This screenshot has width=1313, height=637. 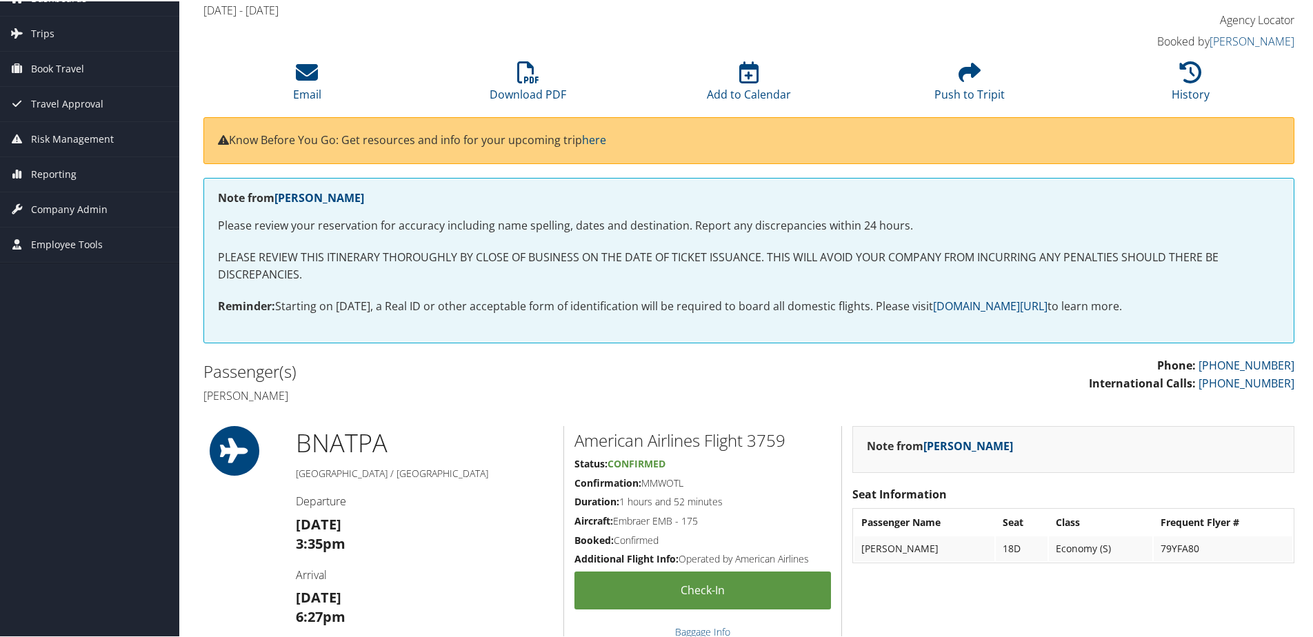 What do you see at coordinates (1223, 548) in the screenshot?
I see `td: 79YFA80` at bounding box center [1223, 548].